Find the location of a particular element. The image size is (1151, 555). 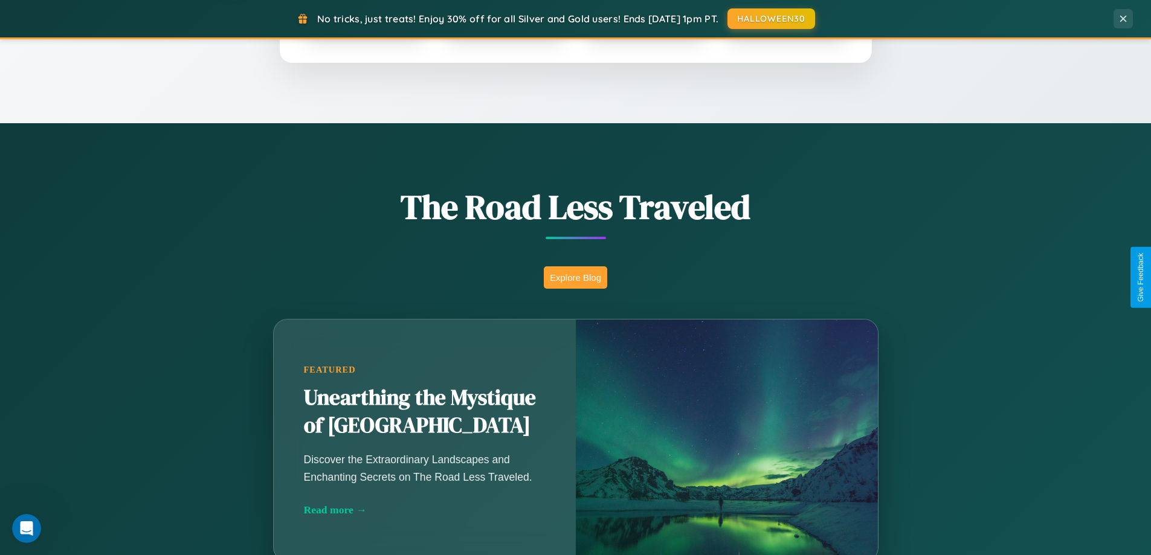

div: Featured is located at coordinates (425, 370).